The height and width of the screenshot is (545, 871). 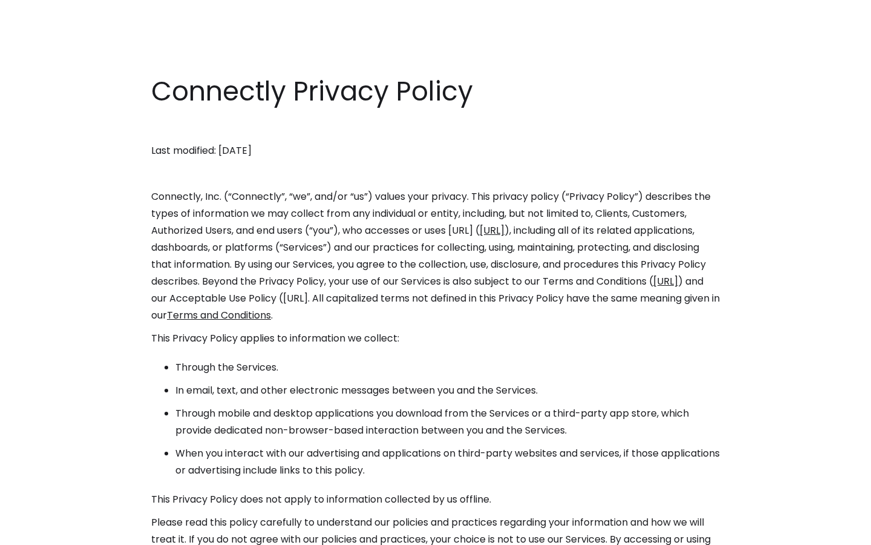 What do you see at coordinates (448, 462) in the screenshot?
I see `li: When you interact with our advertising and applications on third-party websites and services, if ...` at bounding box center [448, 462].